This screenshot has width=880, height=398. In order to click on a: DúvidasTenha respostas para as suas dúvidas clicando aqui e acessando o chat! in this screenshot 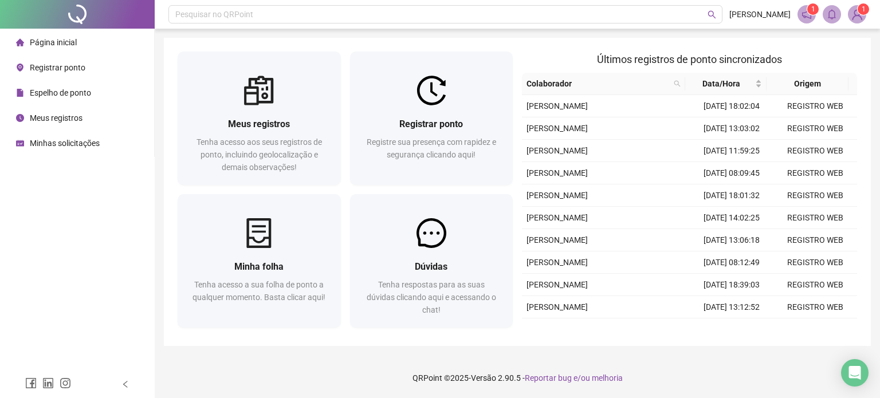, I will do `click(431, 261)`.